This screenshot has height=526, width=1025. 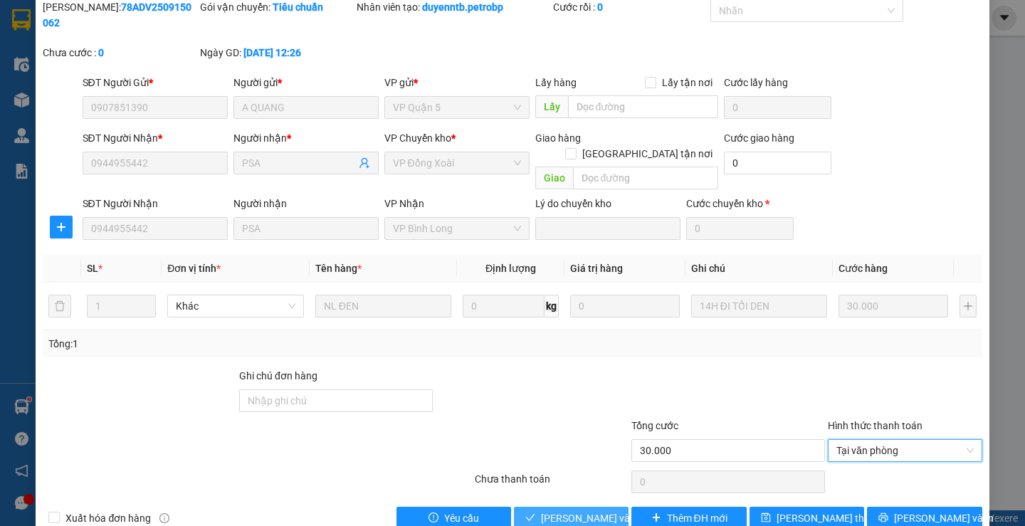 I want to click on label: Cước giao hàng, so click(x=759, y=138).